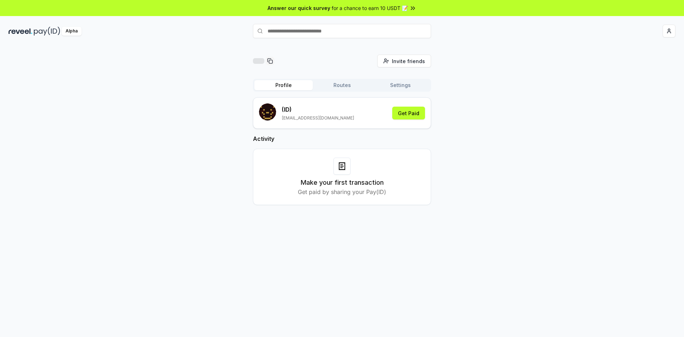 The image size is (684, 337). What do you see at coordinates (408, 61) in the screenshot?
I see `span: Invite friends` at bounding box center [408, 61].